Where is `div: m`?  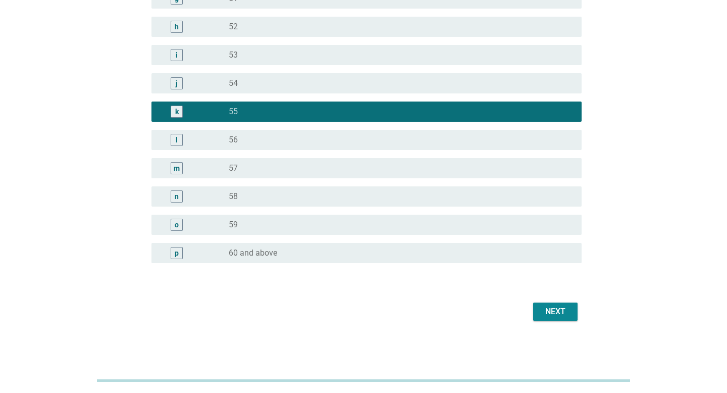 div: m is located at coordinates (177, 168).